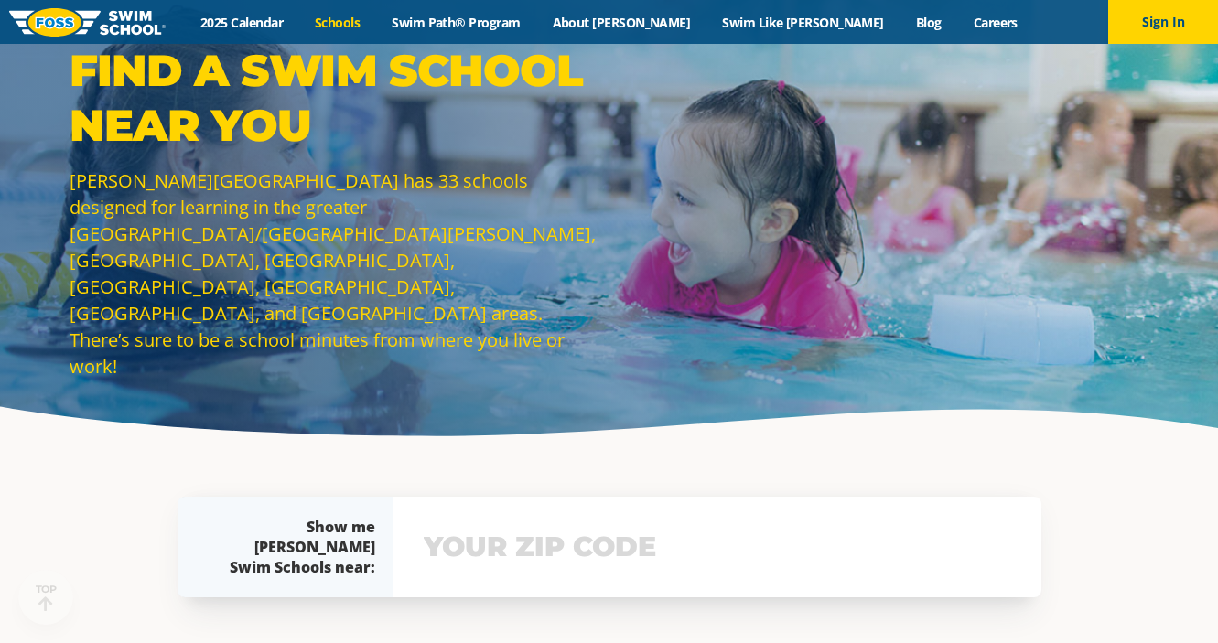 This screenshot has height=643, width=1218. I want to click on a: Schools, so click(338, 22).